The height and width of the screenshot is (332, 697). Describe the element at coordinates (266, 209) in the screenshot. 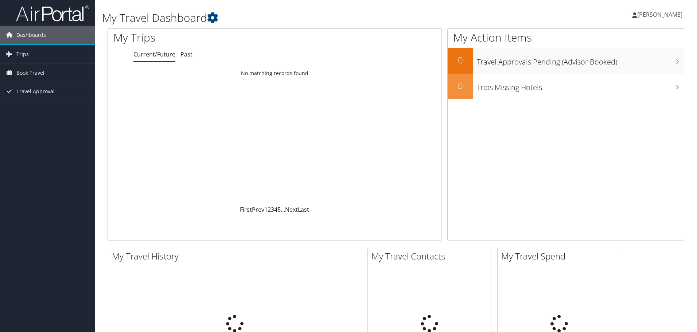

I see `a: 1` at that location.